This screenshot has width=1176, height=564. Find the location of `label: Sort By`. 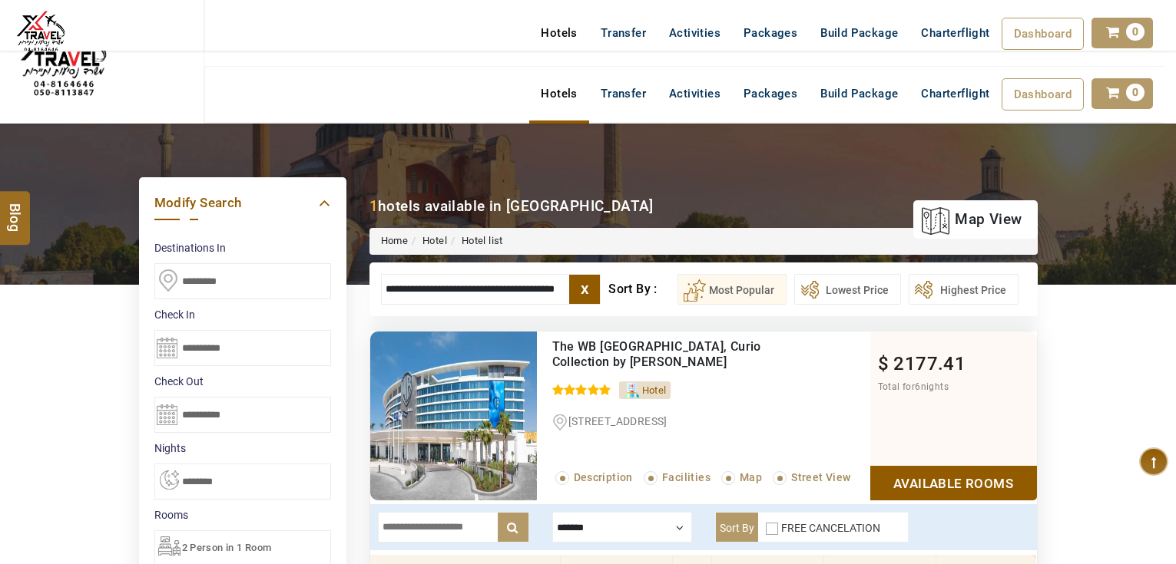

label: Sort By is located at coordinates (737, 528).